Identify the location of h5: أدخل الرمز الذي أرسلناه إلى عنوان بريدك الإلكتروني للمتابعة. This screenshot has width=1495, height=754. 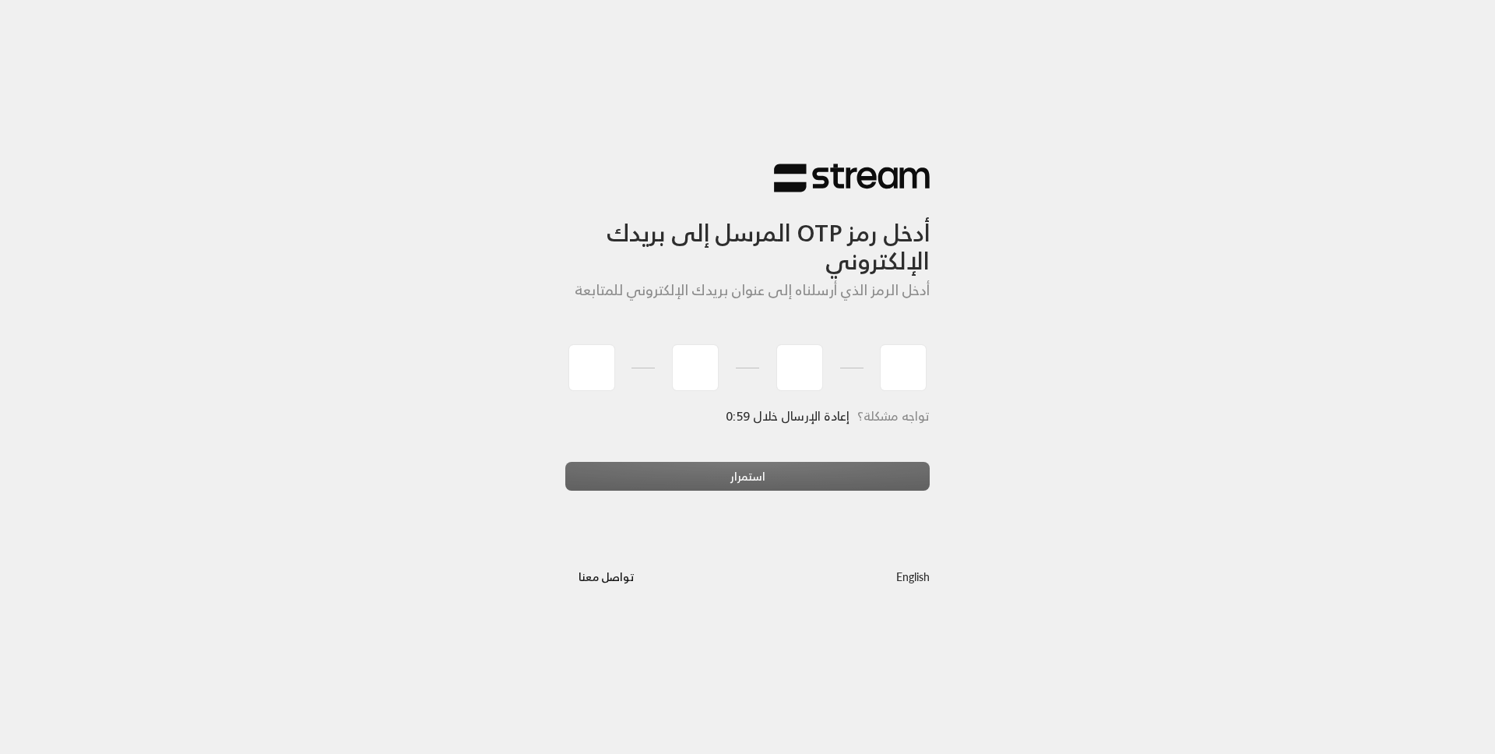
(748, 291).